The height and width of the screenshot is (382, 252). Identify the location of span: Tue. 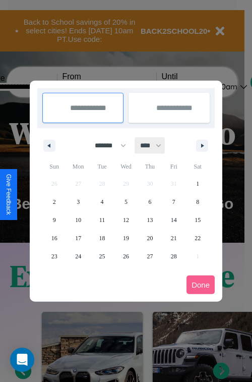
(102, 167).